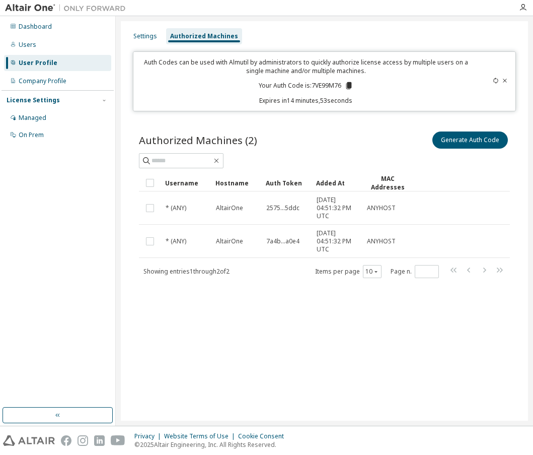 The image size is (533, 455). Describe the element at coordinates (388, 183) in the screenshot. I see `div: MAC Addresses` at that location.